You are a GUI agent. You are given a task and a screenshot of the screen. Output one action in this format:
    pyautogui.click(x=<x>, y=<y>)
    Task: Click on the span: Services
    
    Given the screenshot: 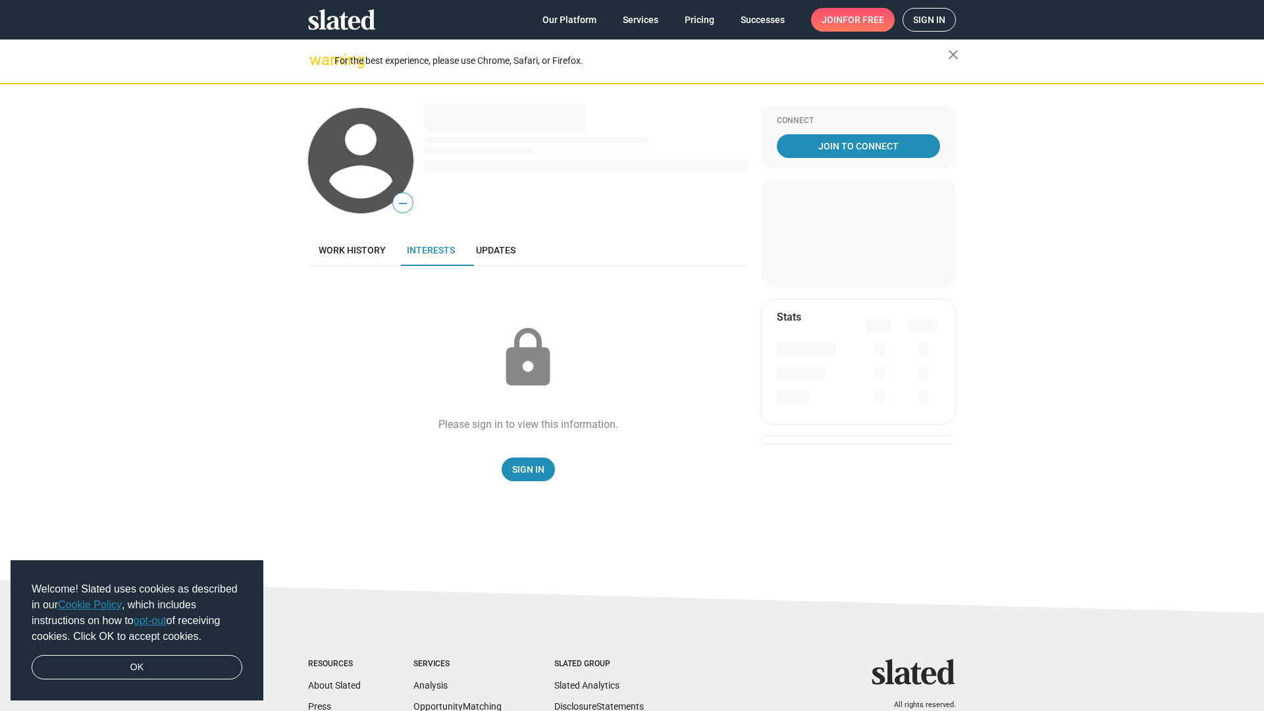 What is the action you would take?
    pyautogui.click(x=641, y=20)
    